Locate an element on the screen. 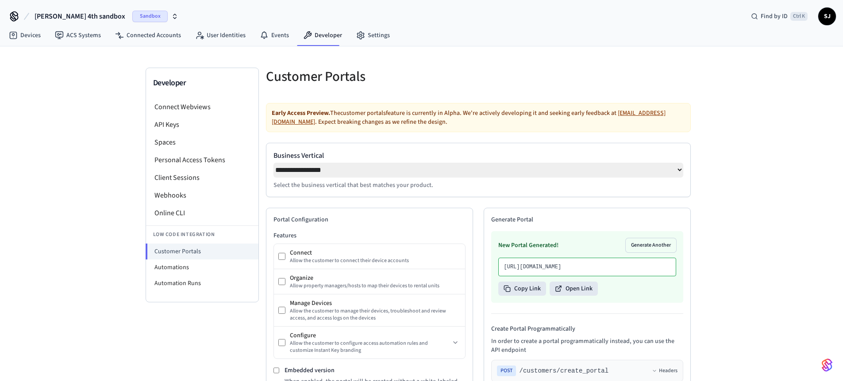 The image size is (843, 381). label: Embedded version is located at coordinates (309, 371).